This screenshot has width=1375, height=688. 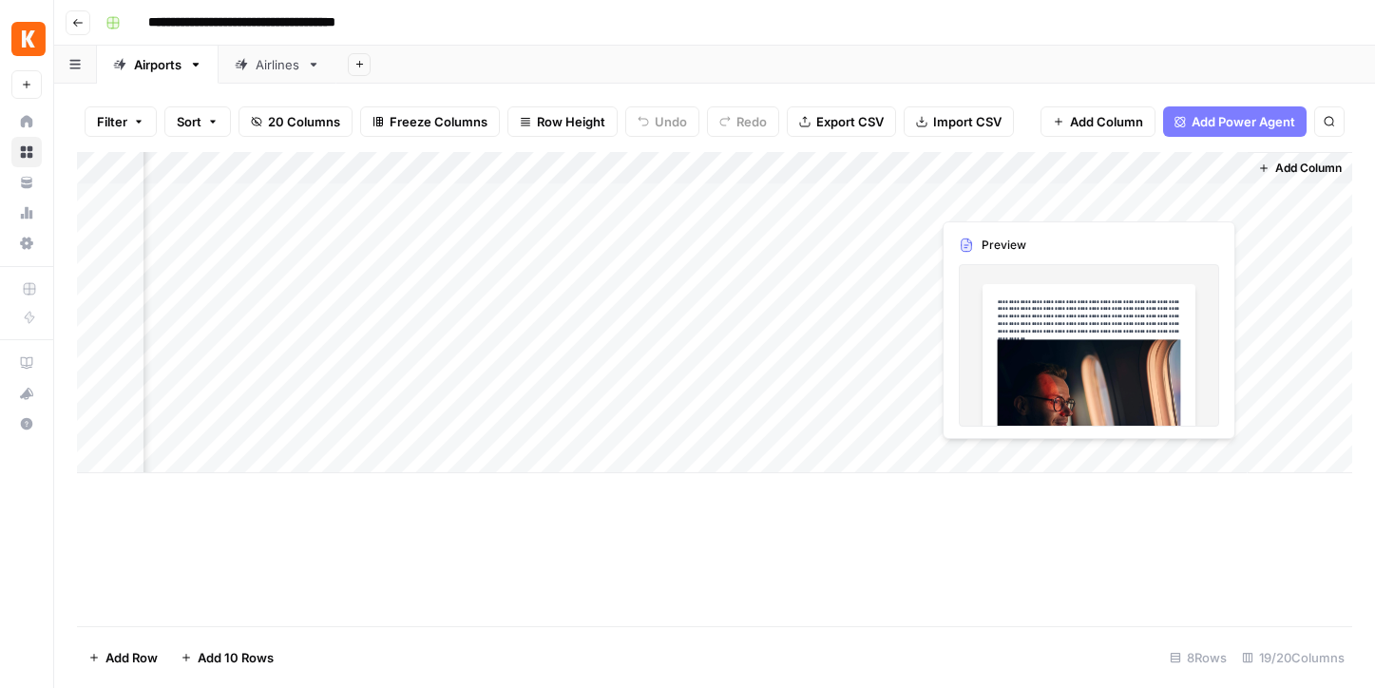 What do you see at coordinates (123, 657) in the screenshot?
I see `button: Add Row` at bounding box center [123, 657].